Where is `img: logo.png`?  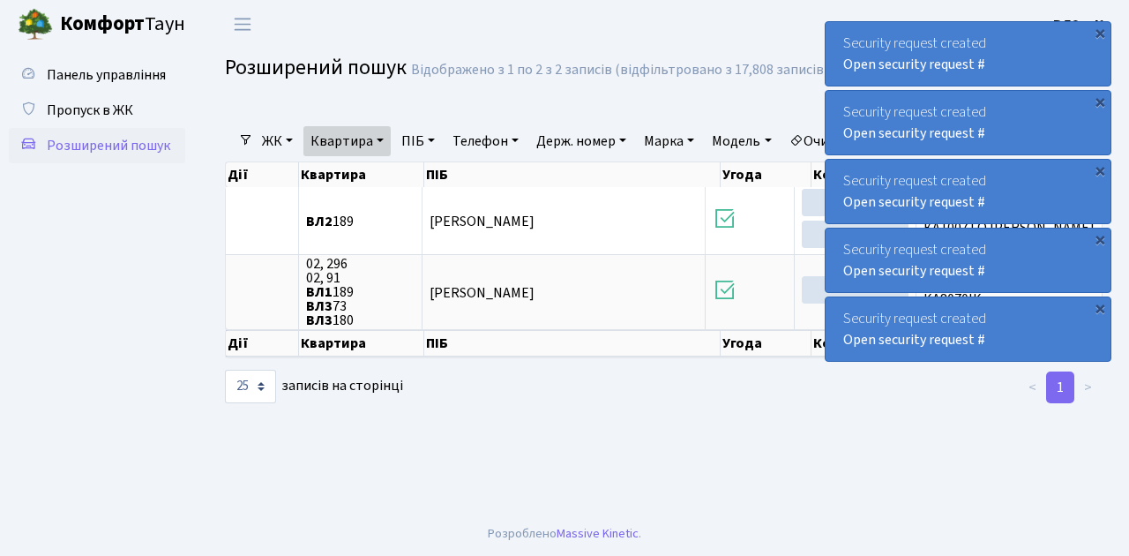
img: logo.png is located at coordinates (35, 25).